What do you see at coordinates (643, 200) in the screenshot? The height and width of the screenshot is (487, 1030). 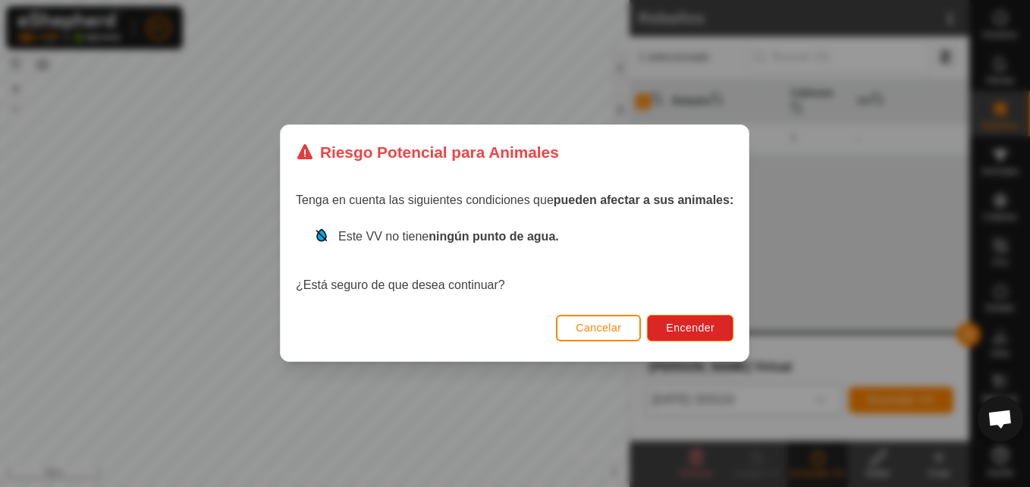 I see `strong: pueden afectar a sus animales:` at bounding box center [643, 200].